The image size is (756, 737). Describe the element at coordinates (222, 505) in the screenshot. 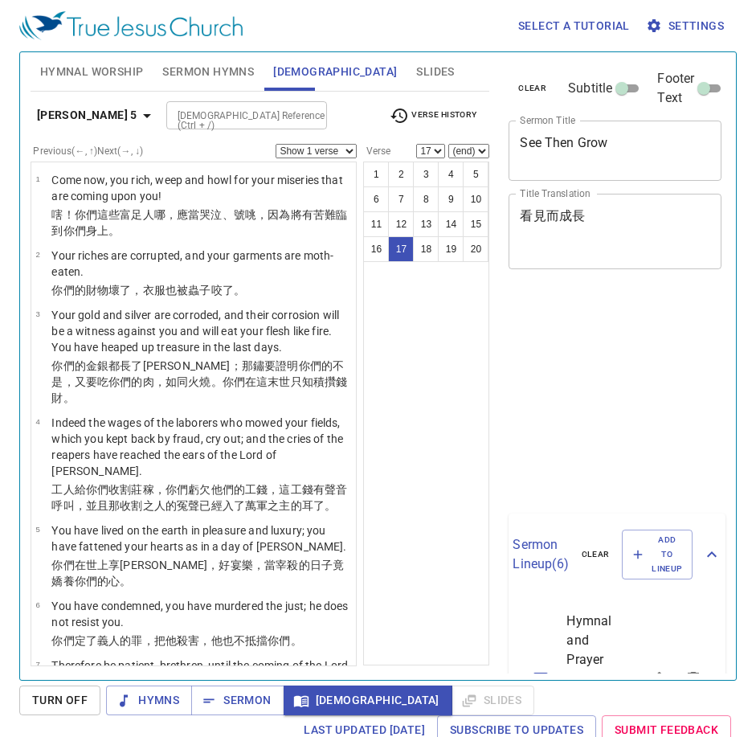

I see `wg2532: 那收割` at that location.